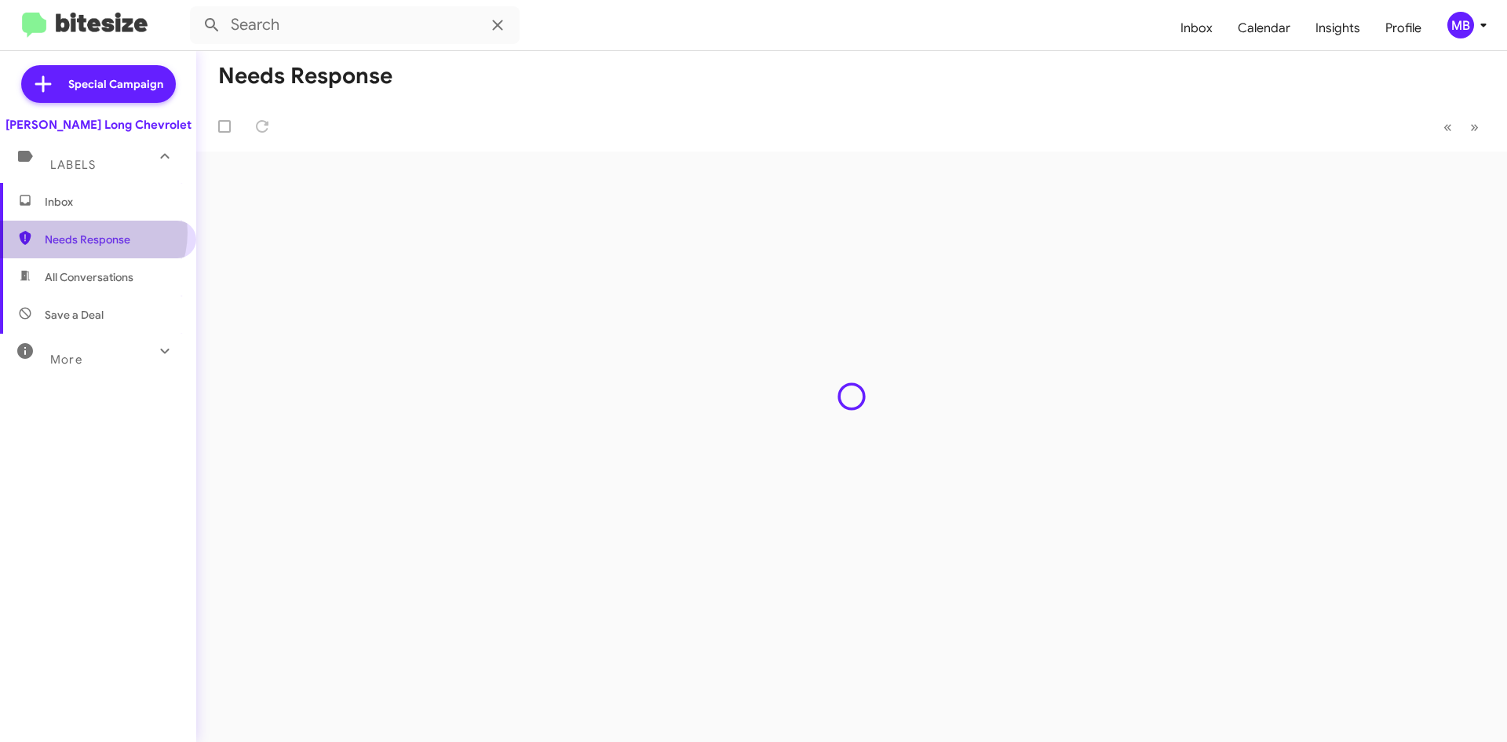 The height and width of the screenshot is (742, 1507). What do you see at coordinates (66, 359) in the screenshot?
I see `span: More` at bounding box center [66, 359].